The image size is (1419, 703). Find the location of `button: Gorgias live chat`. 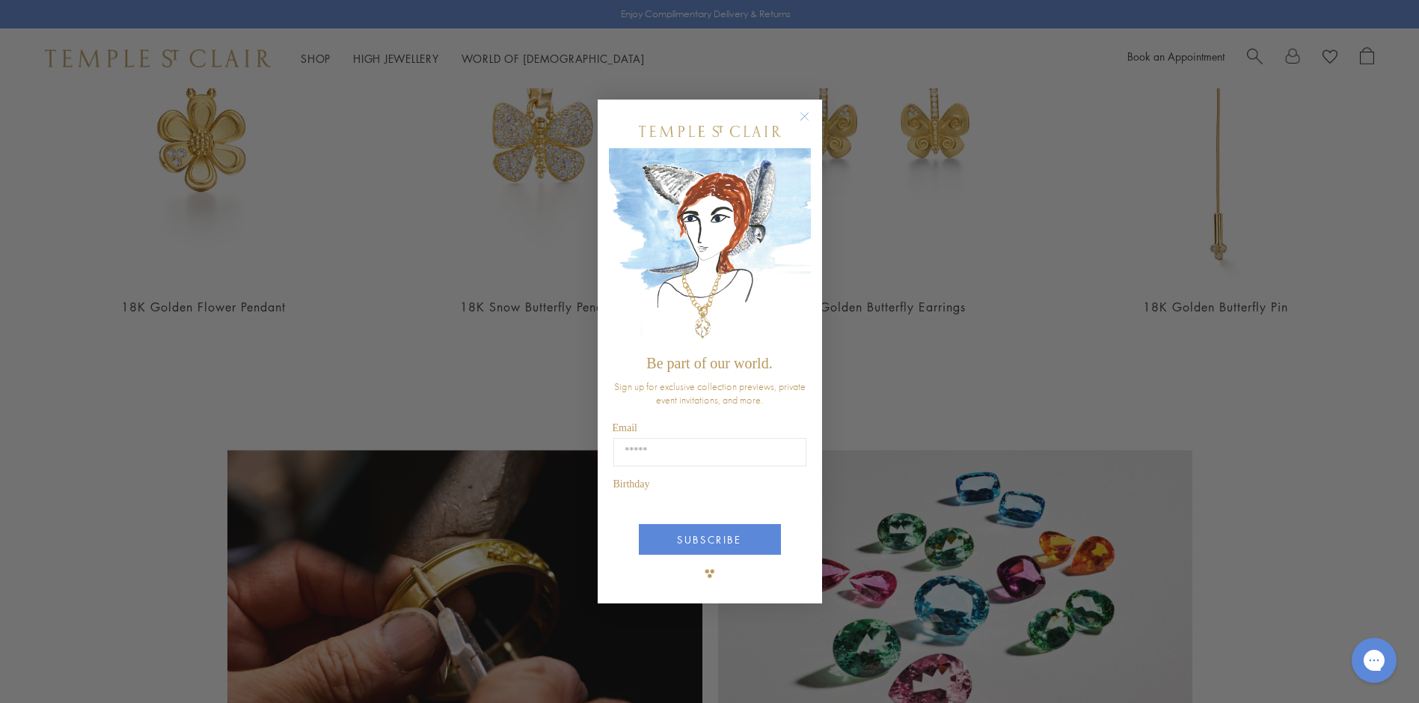

button: Gorgias live chat is located at coordinates (30, 28).